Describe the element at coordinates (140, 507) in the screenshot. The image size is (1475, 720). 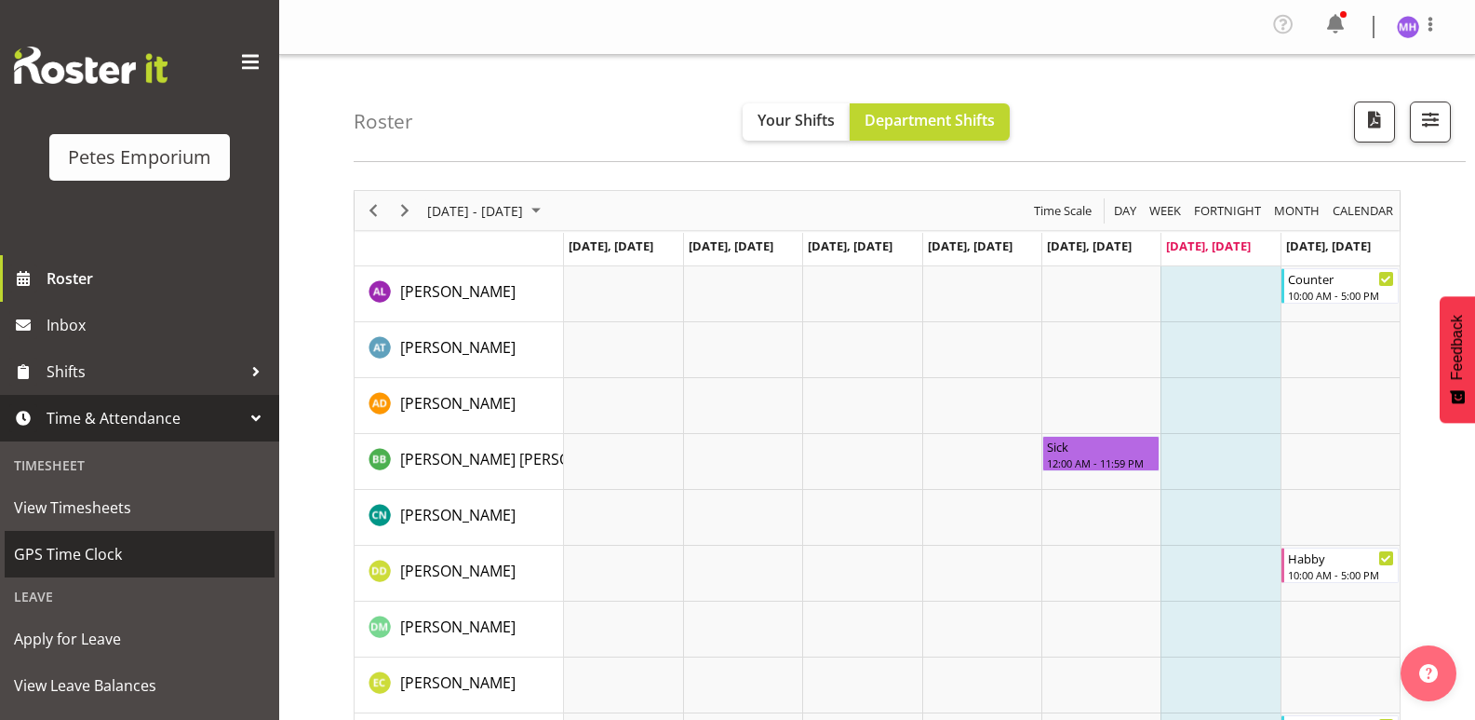
I see `a: View Timesheets` at that location.